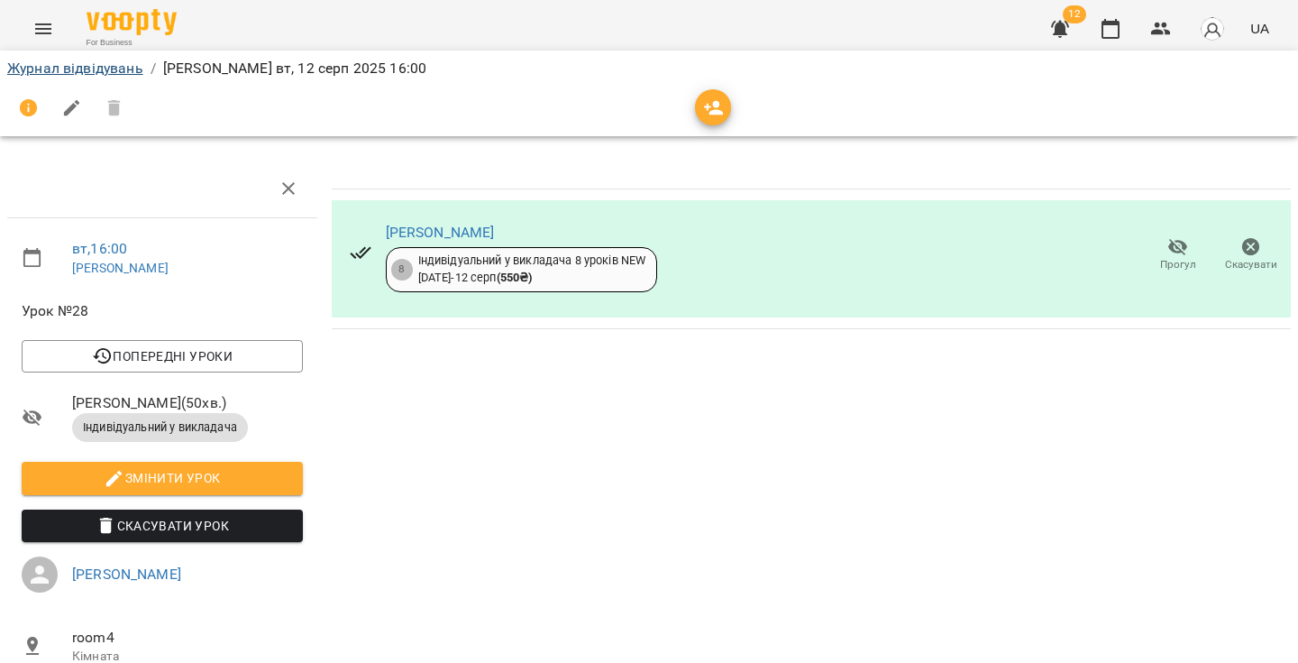  What do you see at coordinates (515, 277) in the screenshot?
I see `b: ( 550 ₴ )` at bounding box center [515, 277].